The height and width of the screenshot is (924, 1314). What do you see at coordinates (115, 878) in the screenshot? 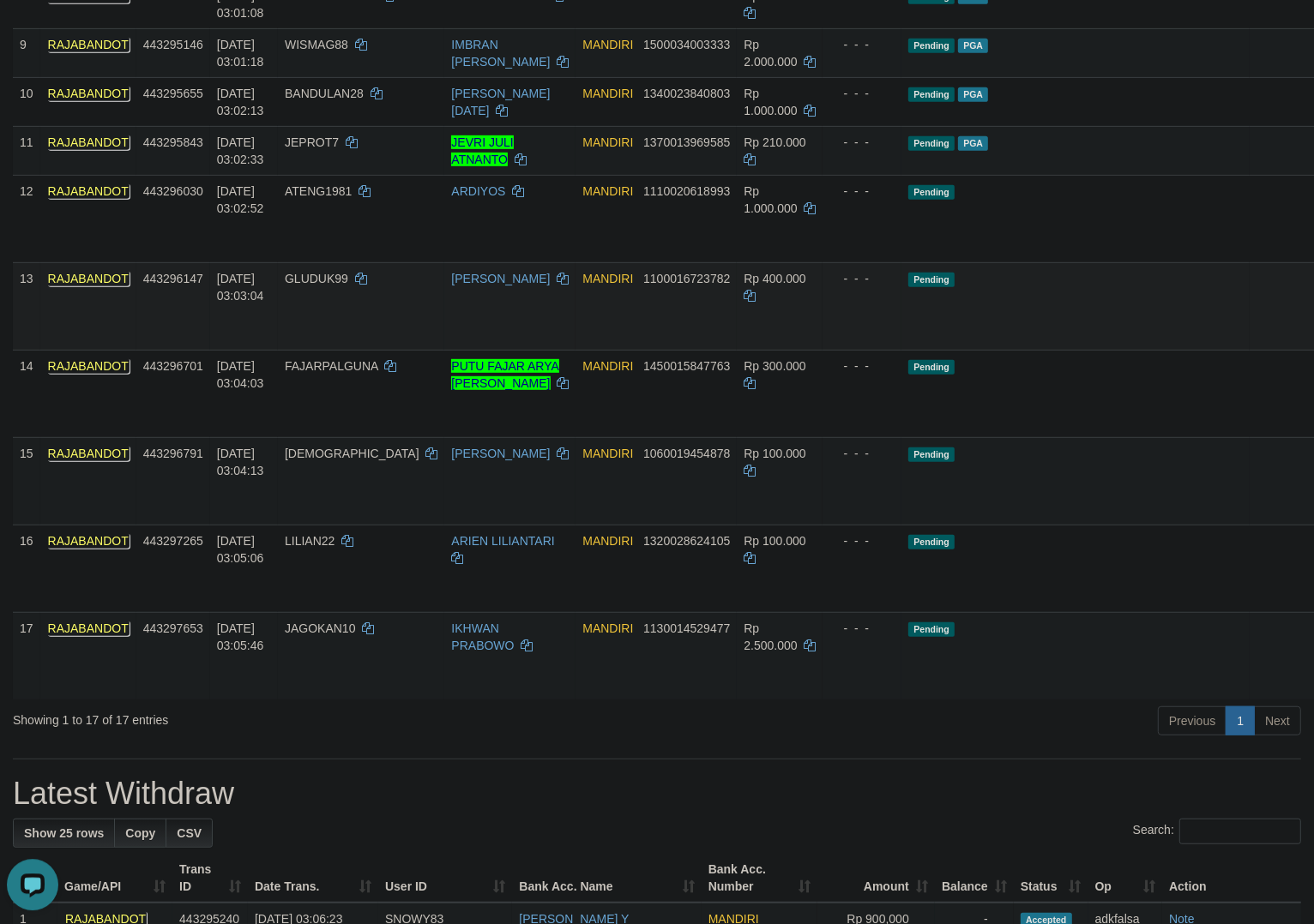
I see `th: Game/API: activate to sort column ascending` at bounding box center [115, 878].